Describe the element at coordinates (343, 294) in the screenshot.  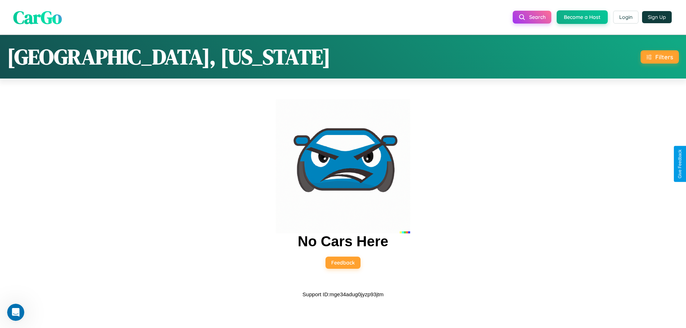
I see `p: Support ID: mge34adug0jyzp93jtm` at that location.